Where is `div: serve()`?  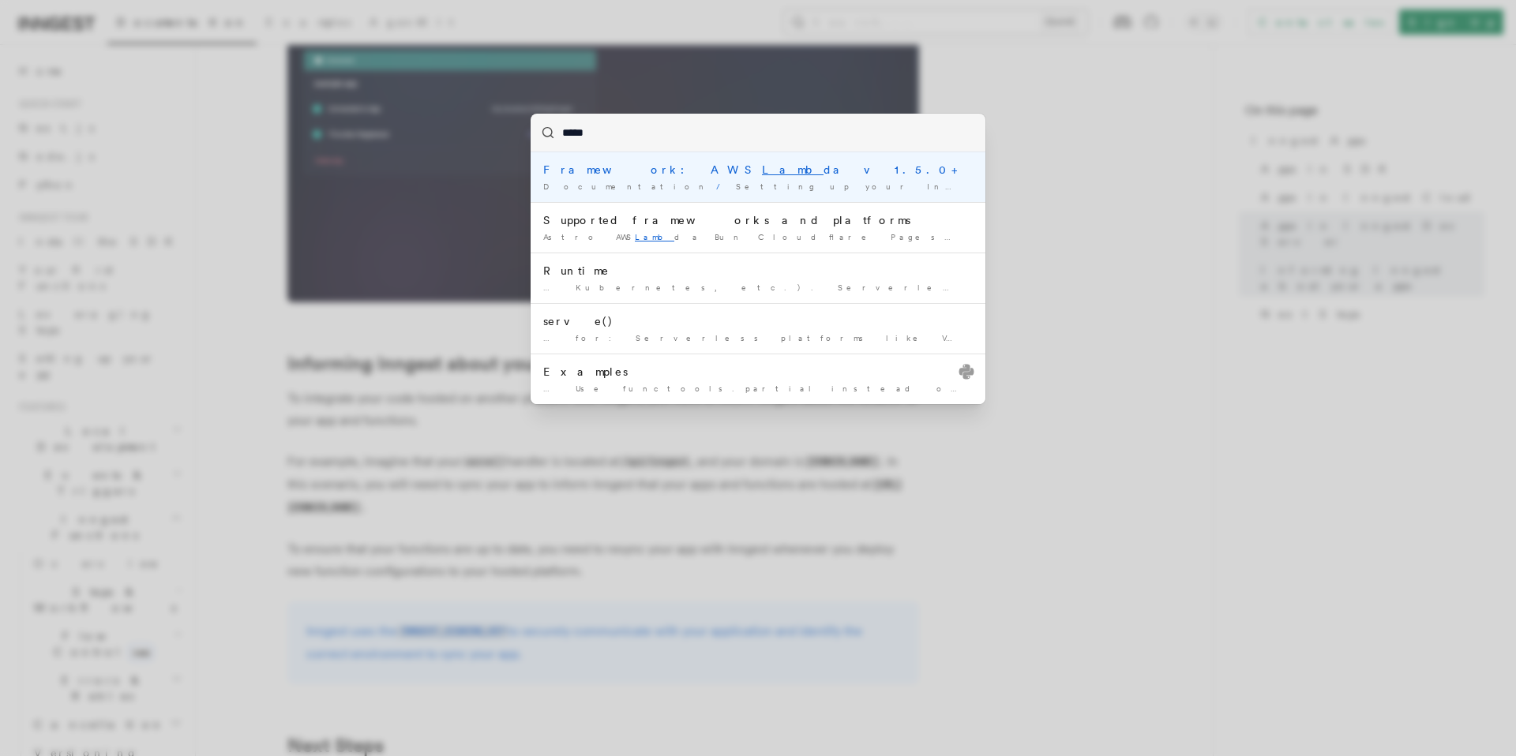
div: serve() is located at coordinates (758, 321).